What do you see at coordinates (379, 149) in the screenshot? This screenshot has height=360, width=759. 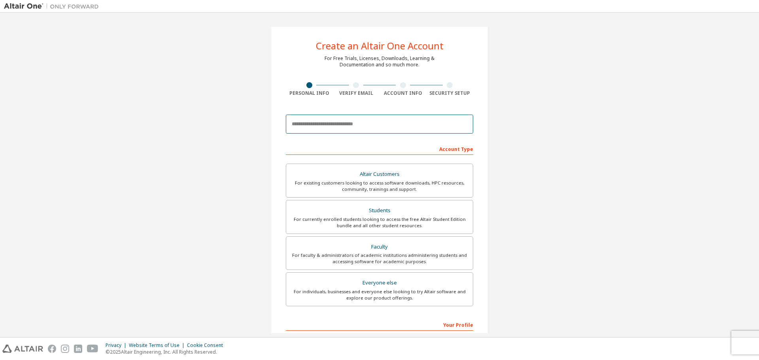 I see `div: Account Type` at bounding box center [379, 149].